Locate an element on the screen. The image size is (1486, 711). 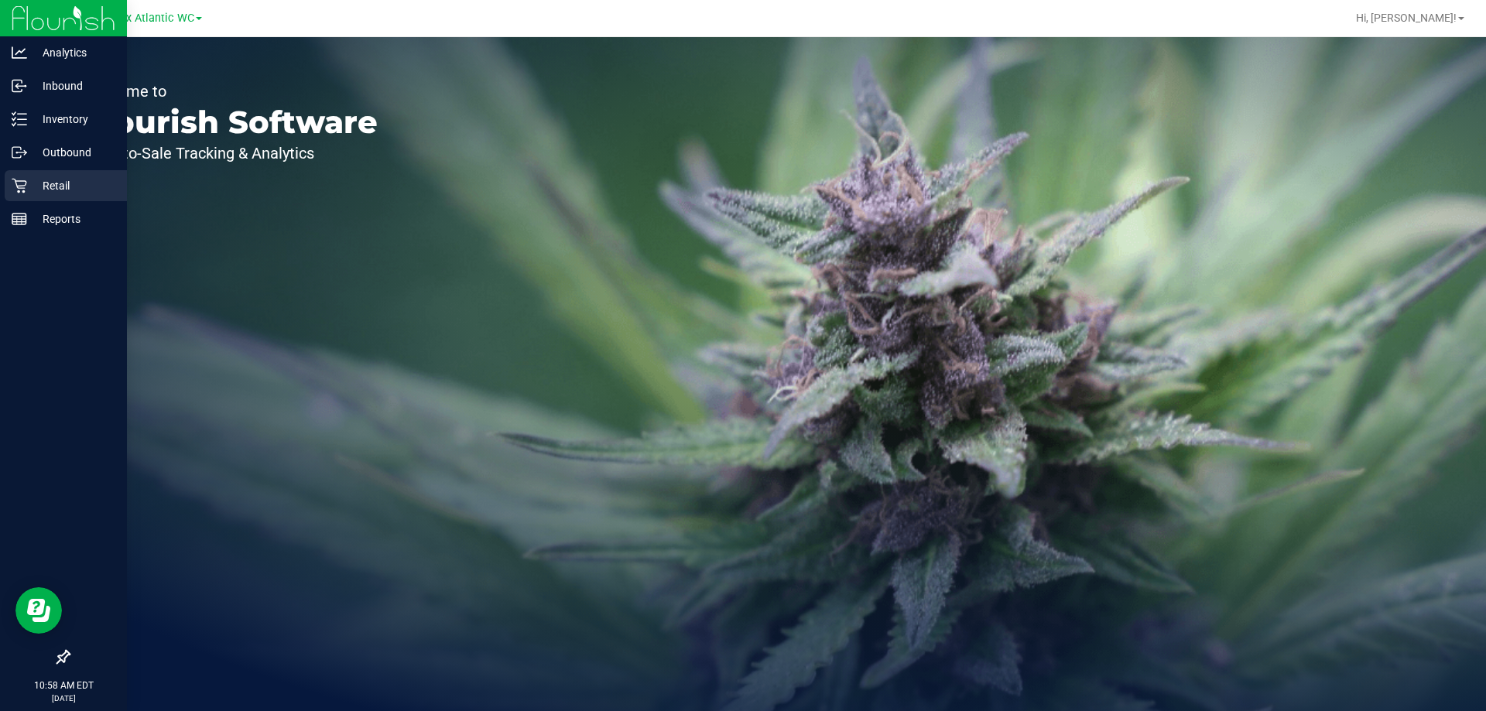
p: Retail is located at coordinates (74, 186).